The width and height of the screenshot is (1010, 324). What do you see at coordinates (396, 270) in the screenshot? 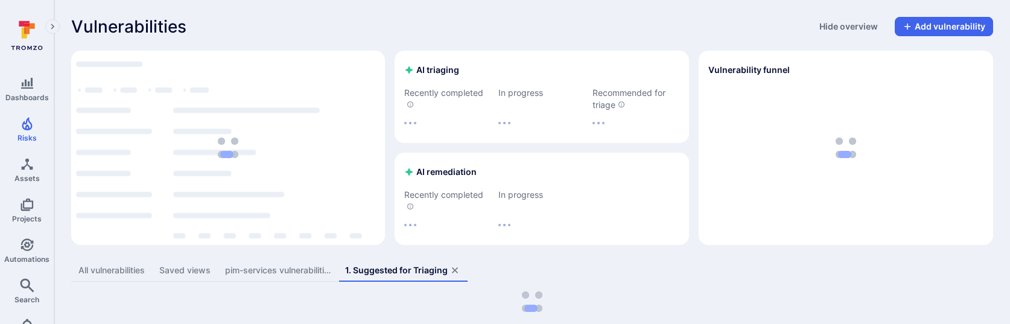
I see `div: 1. Suggested for Triaging` at bounding box center [396, 270].